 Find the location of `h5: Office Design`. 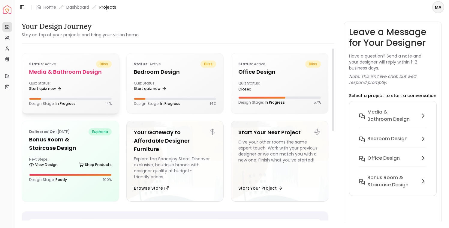

h5: Office Design is located at coordinates (279, 72).